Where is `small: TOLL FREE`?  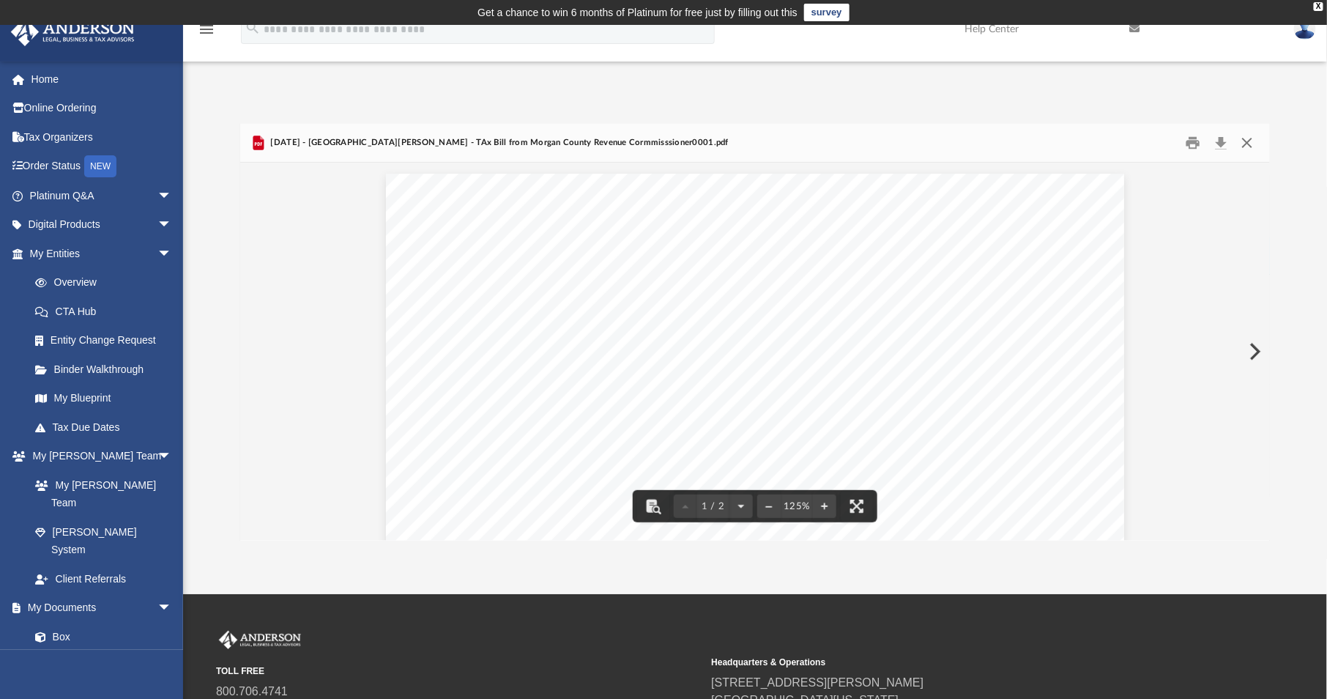
small: TOLL FREE is located at coordinates (459, 671).